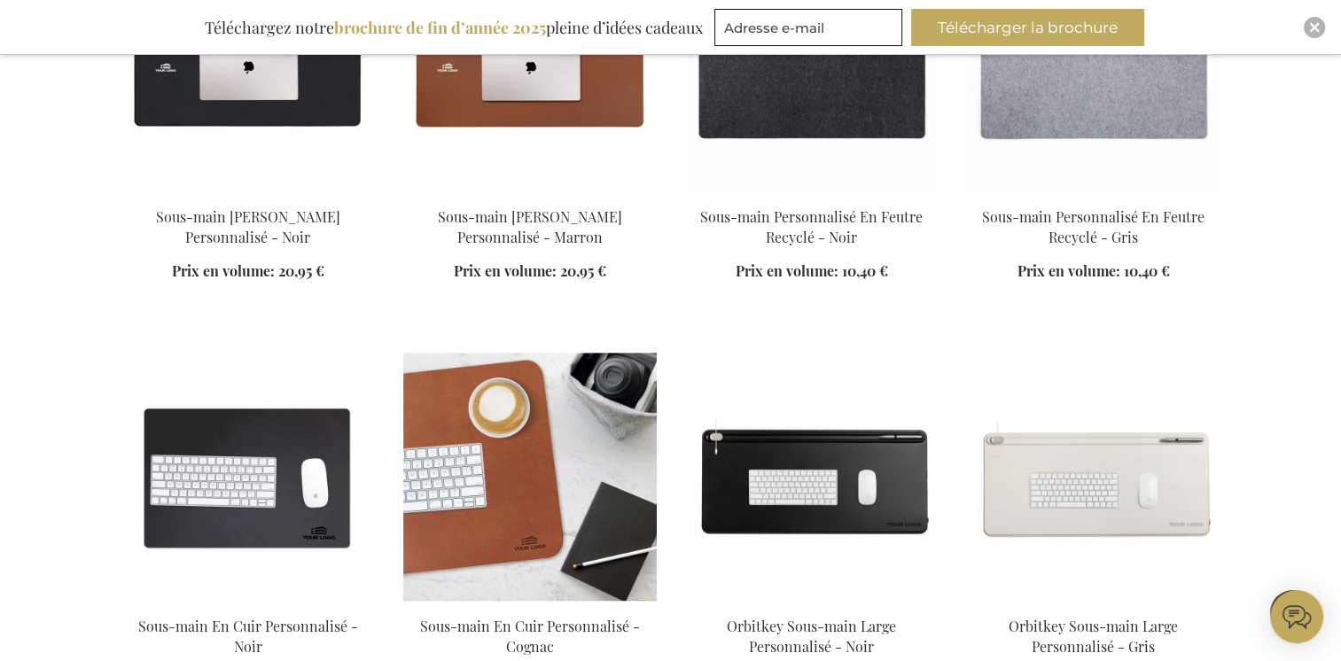 This screenshot has width=1341, height=661. I want to click on a: Sous-main Personnalisé En Feutre Recyclé - Gris, so click(1093, 227).